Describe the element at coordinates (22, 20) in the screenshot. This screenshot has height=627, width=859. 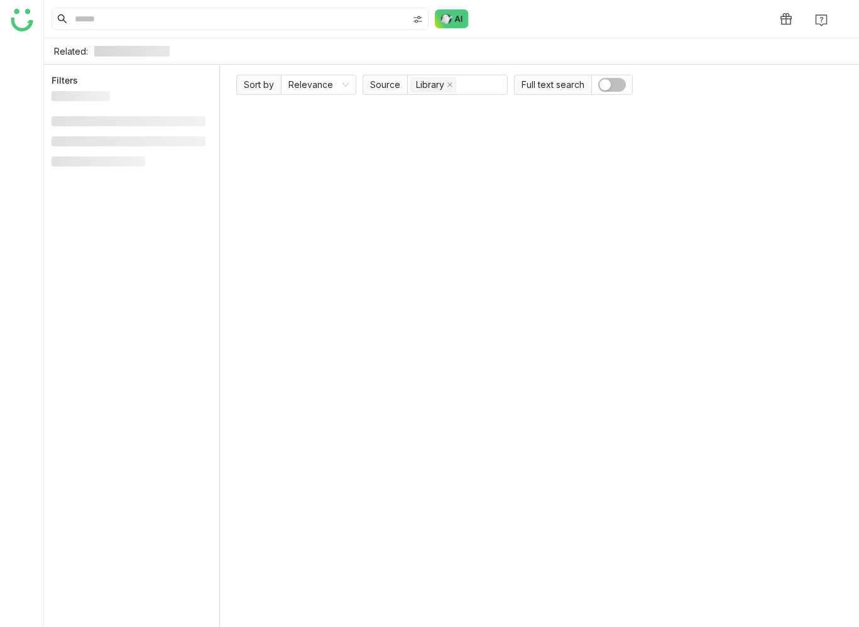
I see `img: logo` at that location.